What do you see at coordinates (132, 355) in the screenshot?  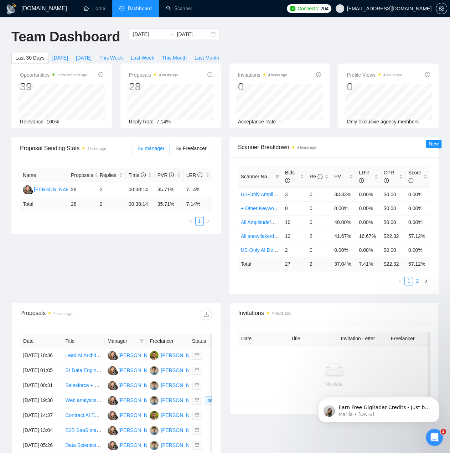 I see `a: Lead AI Architect – Clinical Decision Support (Healthcare AI)` at bounding box center [132, 355].